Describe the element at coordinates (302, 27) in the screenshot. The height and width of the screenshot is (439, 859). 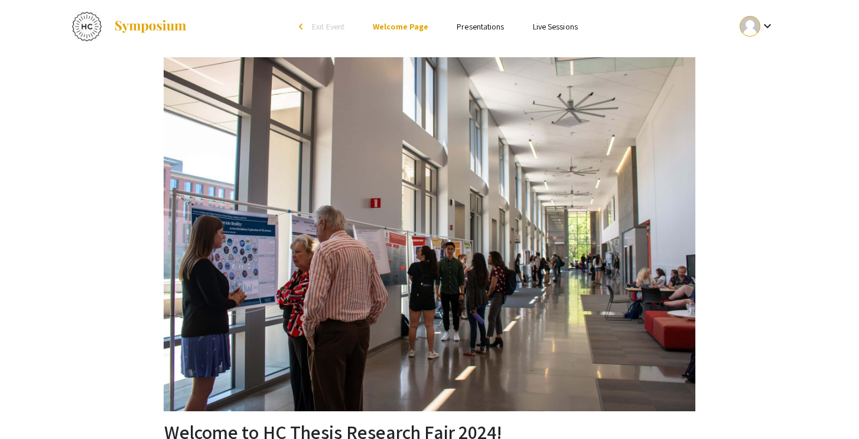
I see `div: arrow_back_ios` at that location.